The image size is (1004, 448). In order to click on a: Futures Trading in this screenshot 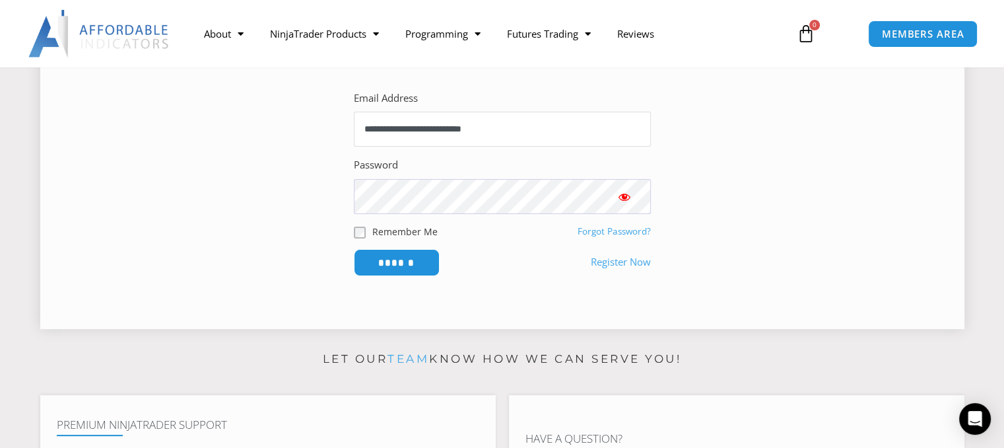, I will do `click(549, 34)`.